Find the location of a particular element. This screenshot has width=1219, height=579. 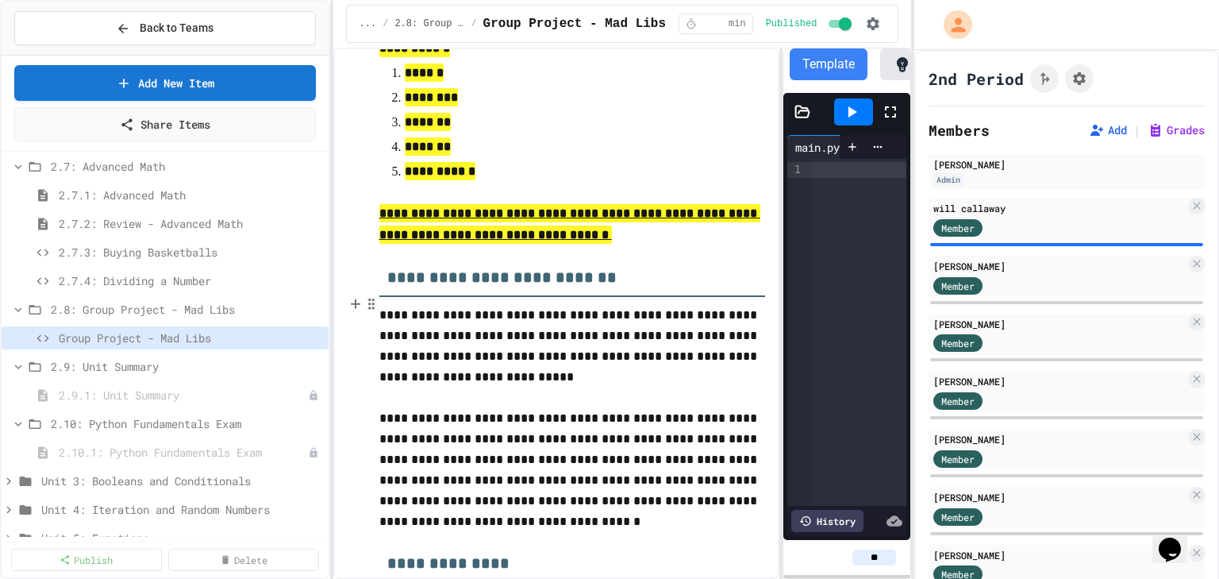

button: Assignment Settings is located at coordinates (1079, 79).